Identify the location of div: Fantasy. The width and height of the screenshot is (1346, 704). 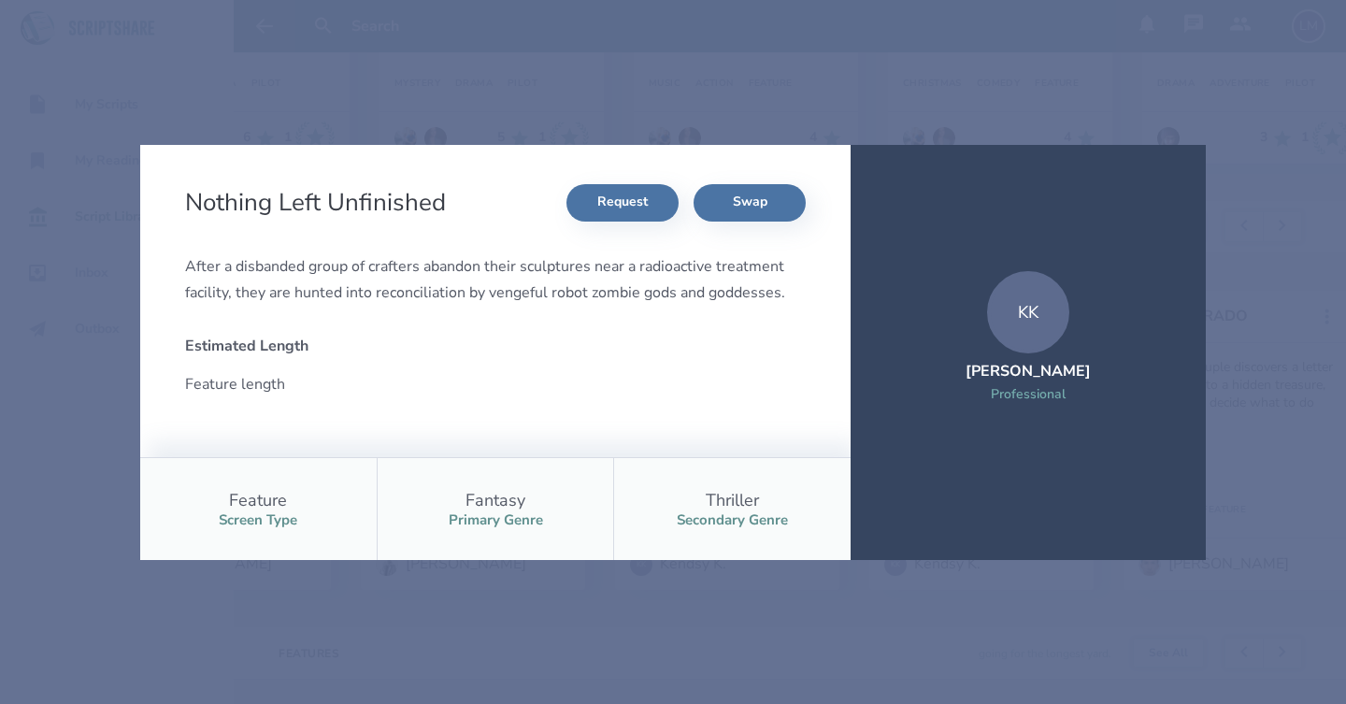
(495, 500).